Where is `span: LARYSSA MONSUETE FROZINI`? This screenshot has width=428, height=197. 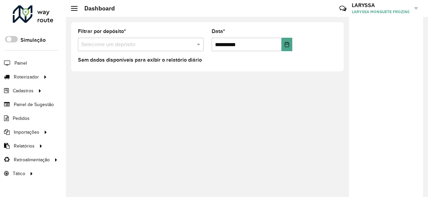 span: LARYSSA MONSUETE FROZINI is located at coordinates (381, 12).